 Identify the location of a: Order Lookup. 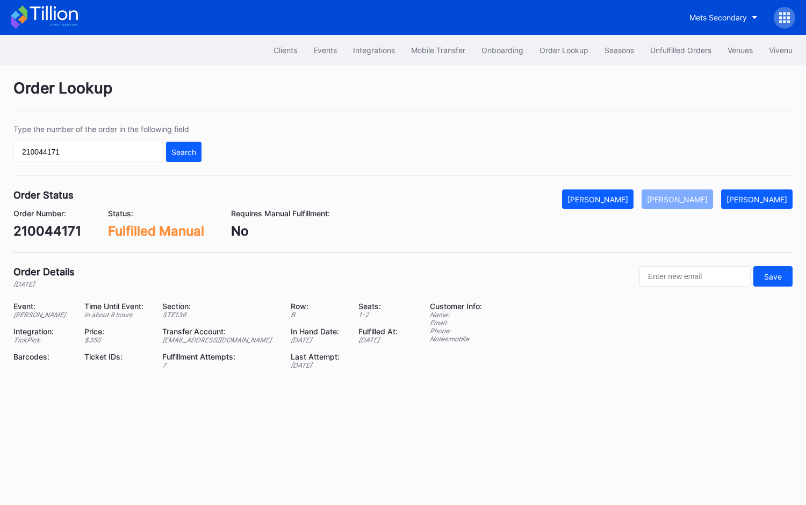
(563, 50).